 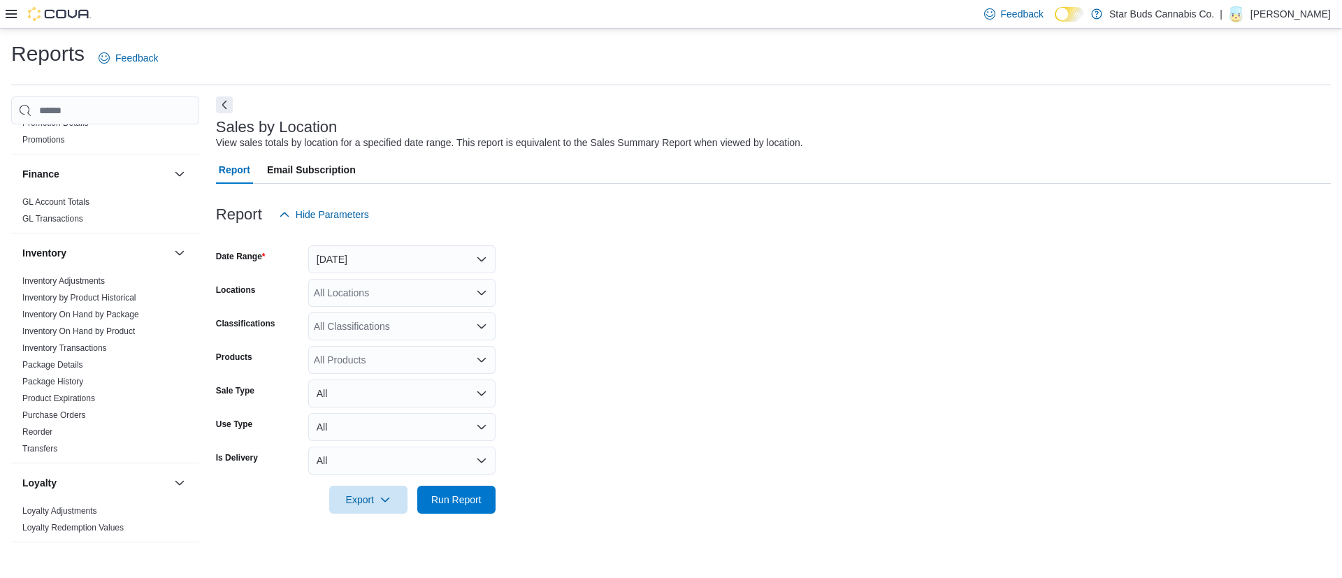 What do you see at coordinates (52, 382) in the screenshot?
I see `a: Package History` at bounding box center [52, 382].